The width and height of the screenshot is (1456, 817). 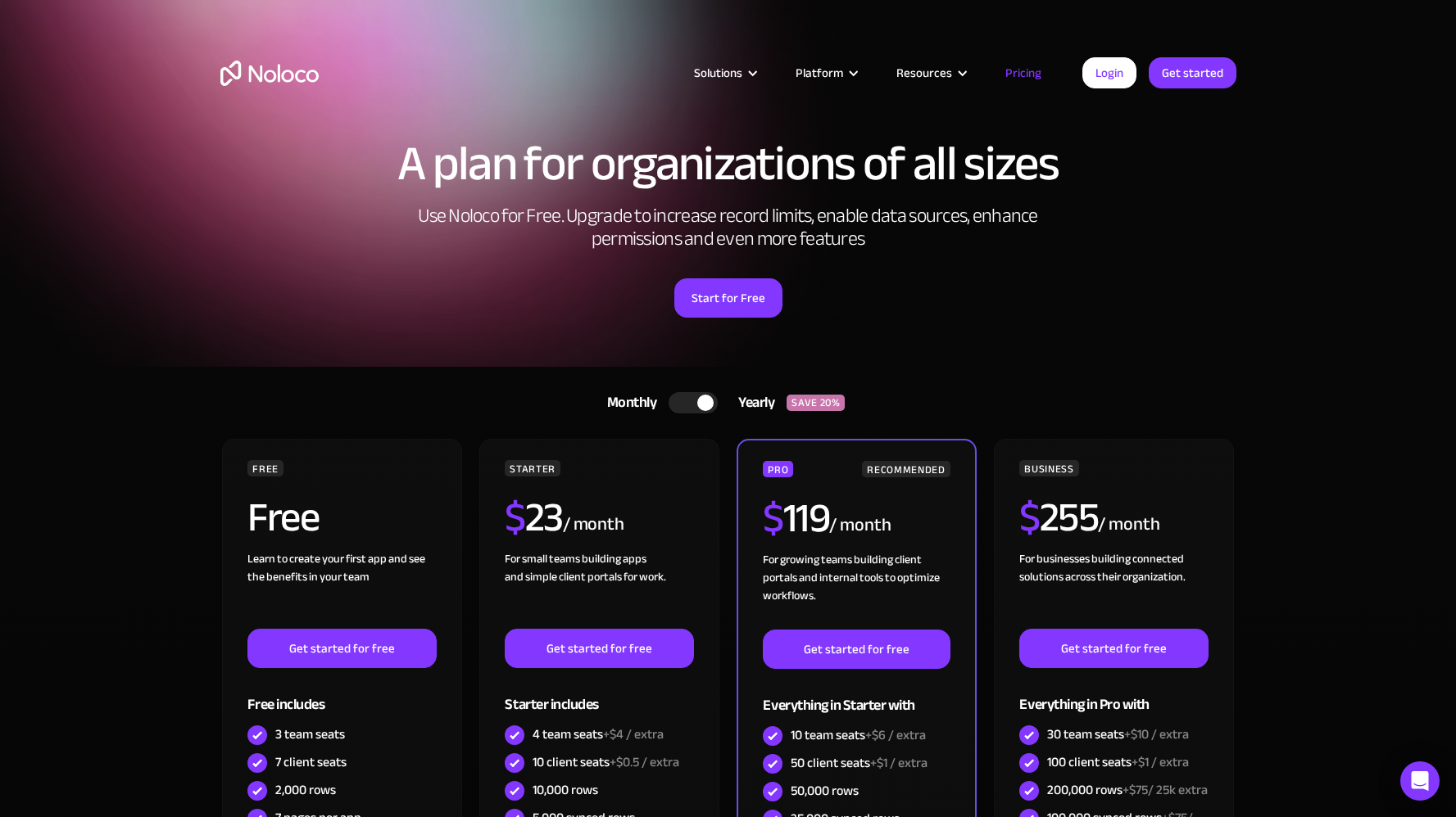 What do you see at coordinates (306, 790) in the screenshot?
I see `div: 2,000 rows` at bounding box center [306, 790].